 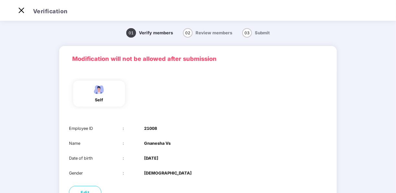 I want to click on div: Date of birth, so click(x=96, y=158).